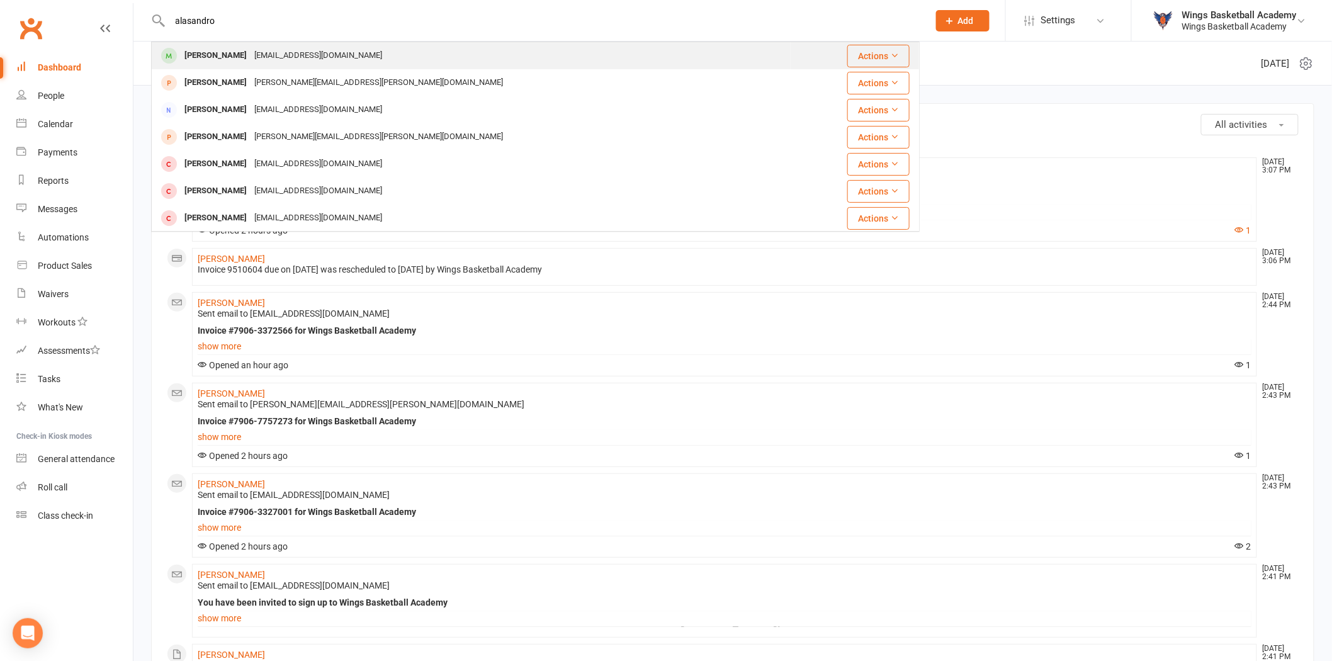 The width and height of the screenshot is (1332, 661). I want to click on div: Payments, so click(57, 152).